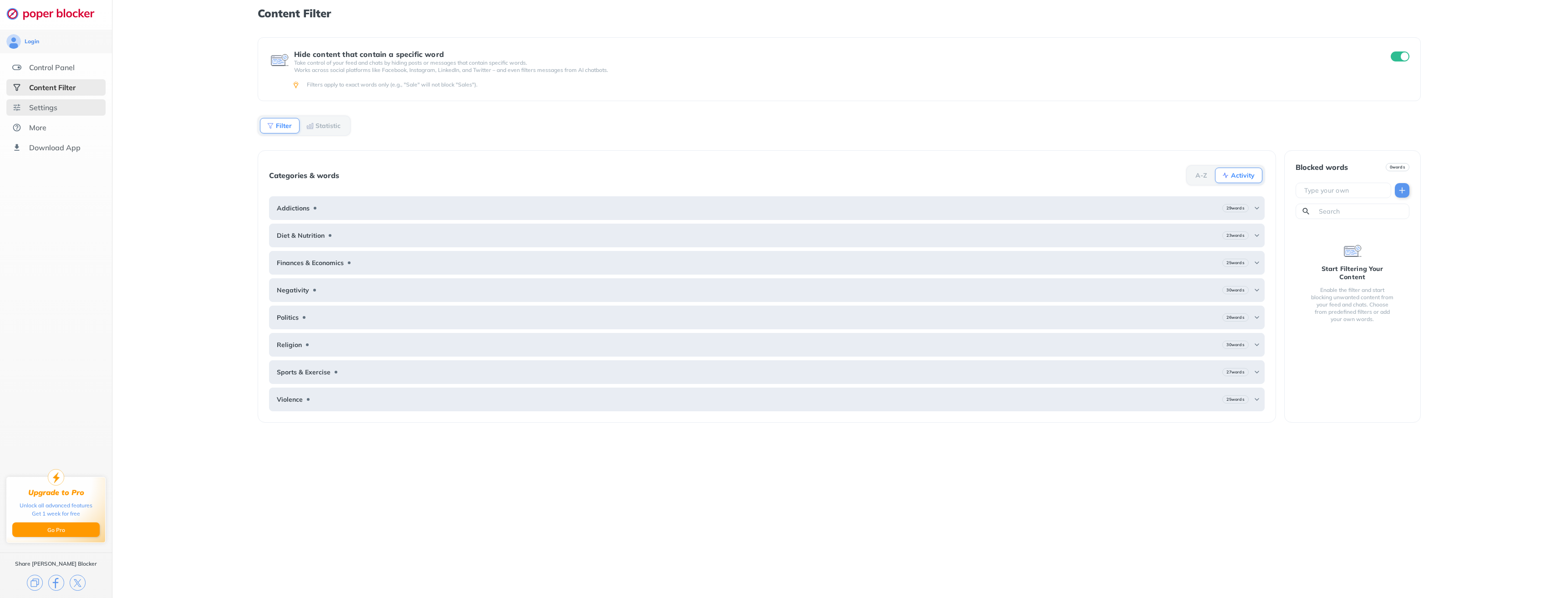 The width and height of the screenshot is (1566, 598). Describe the element at coordinates (1226, 175) in the screenshot. I see `img: Activity` at that location.